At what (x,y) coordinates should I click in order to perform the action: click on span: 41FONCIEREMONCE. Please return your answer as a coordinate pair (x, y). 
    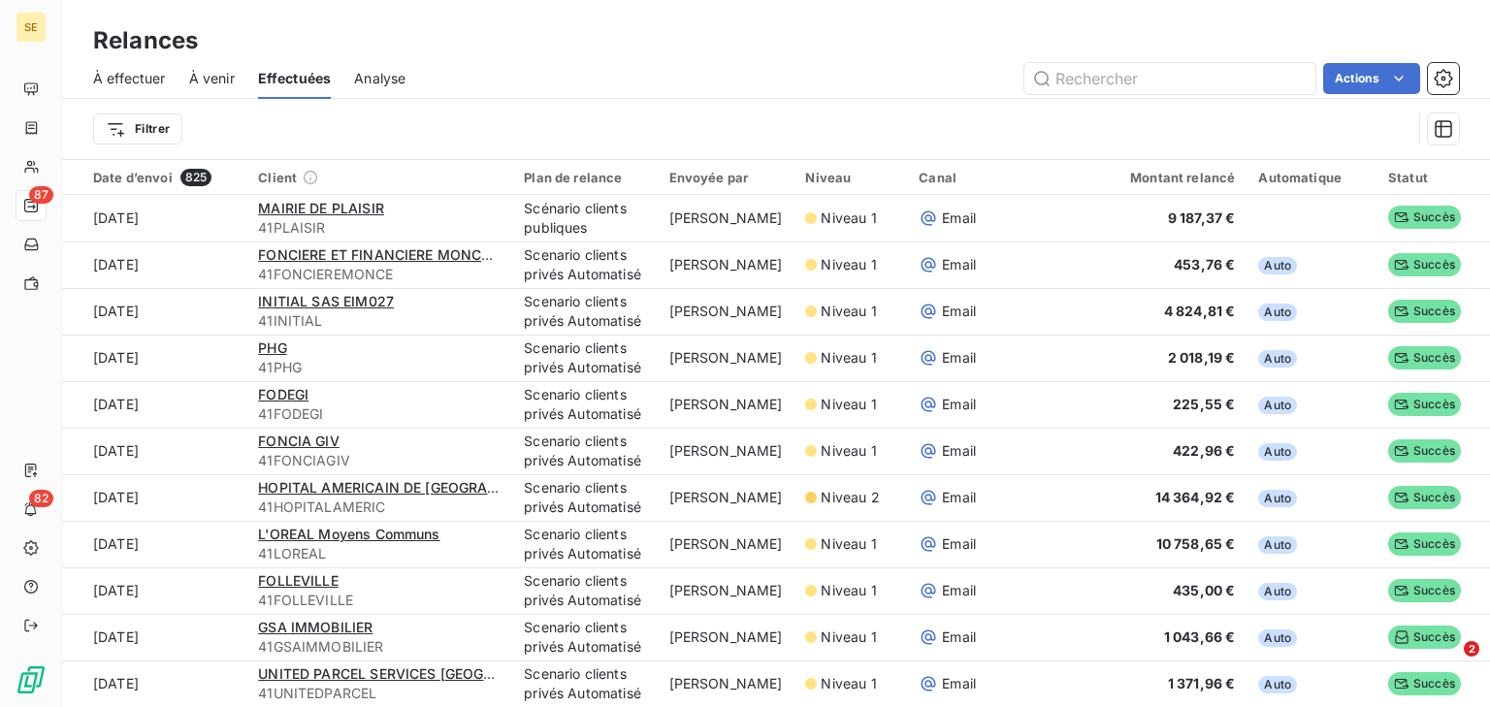
    Looking at the image, I should click on (379, 274).